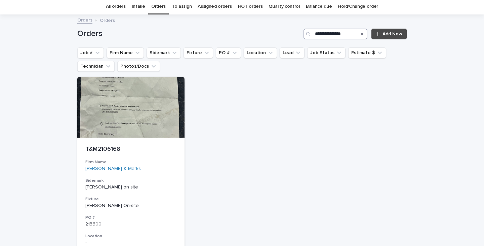  Describe the element at coordinates (96, 66) in the screenshot. I see `button: Technician` at that location.